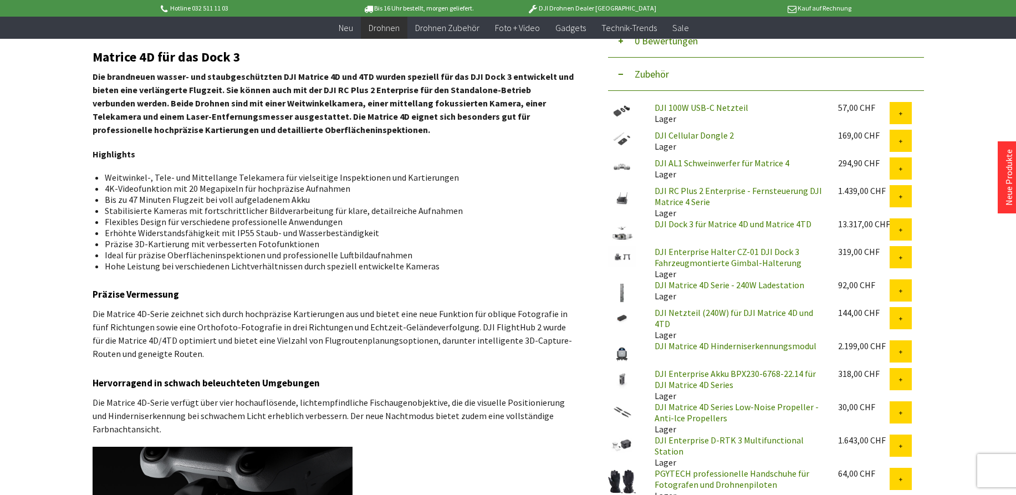 This screenshot has width=1016, height=495. I want to click on span: Drohnen Zubehör, so click(447, 28).